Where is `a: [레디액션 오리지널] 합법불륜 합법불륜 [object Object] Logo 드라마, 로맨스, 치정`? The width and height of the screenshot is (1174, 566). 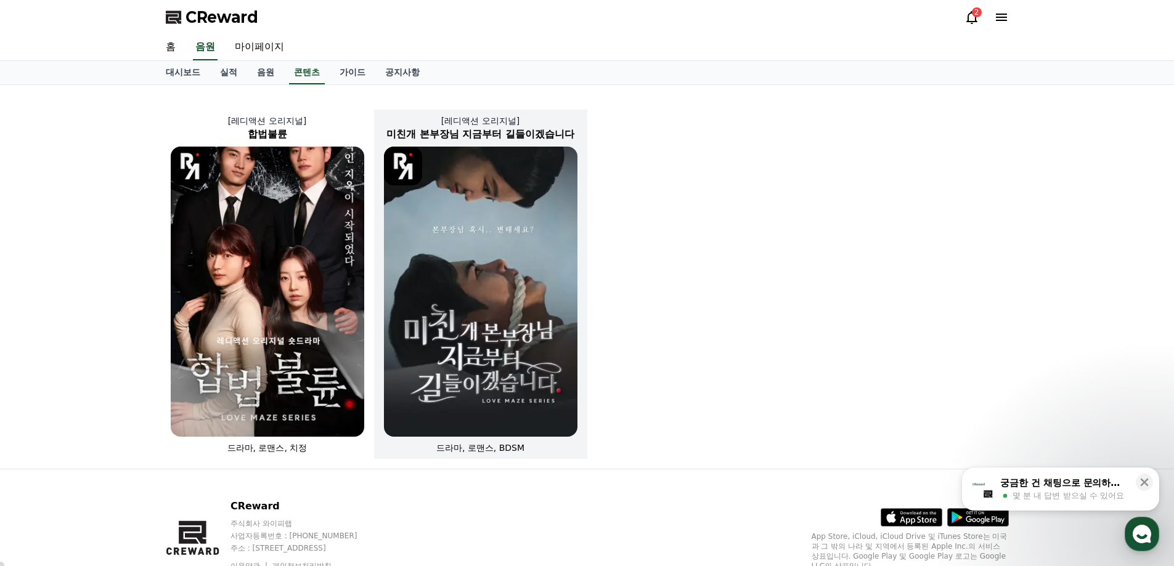 a: [레디액션 오리지널] 합법불륜 합법불륜 [object Object] Logo 드라마, 로맨스, 치정 is located at coordinates (267, 284).